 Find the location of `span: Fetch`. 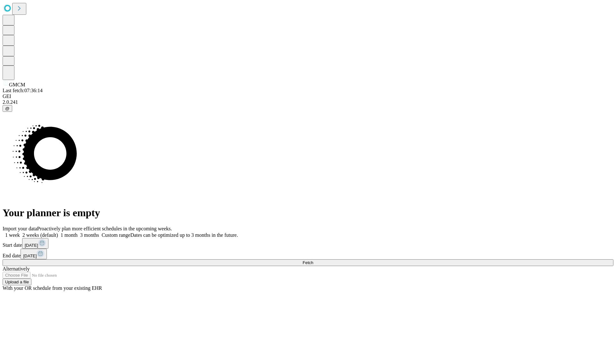

span: Fetch is located at coordinates (308, 262).